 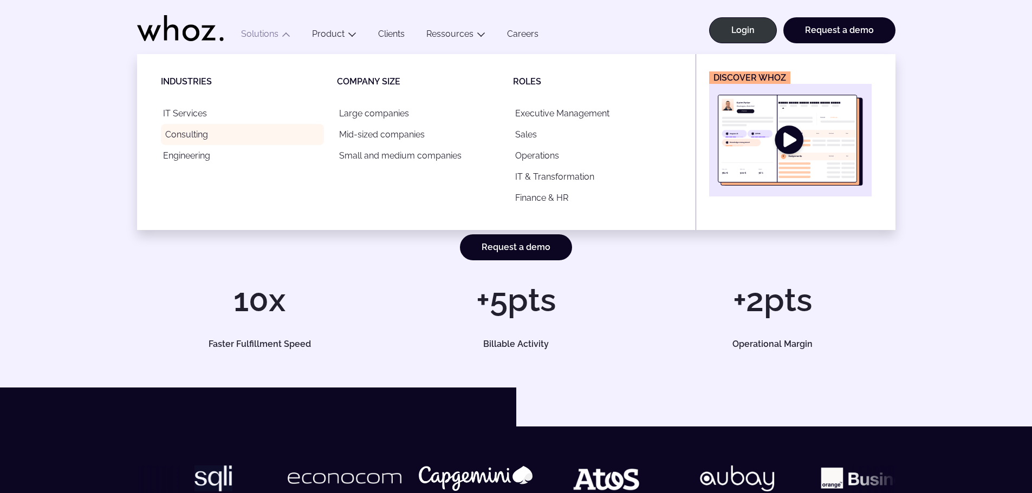 I want to click on button: Product, so click(x=334, y=36).